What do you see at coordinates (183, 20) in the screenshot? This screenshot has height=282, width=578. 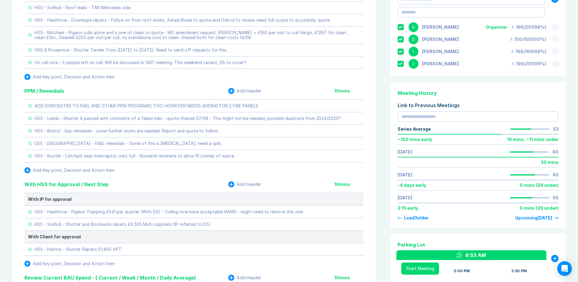 I see `div: HSS - Heathrow - Downpipe repairs - Follow on from roof works, Asked Blade to quote and Dalrod to...` at bounding box center [183, 20].